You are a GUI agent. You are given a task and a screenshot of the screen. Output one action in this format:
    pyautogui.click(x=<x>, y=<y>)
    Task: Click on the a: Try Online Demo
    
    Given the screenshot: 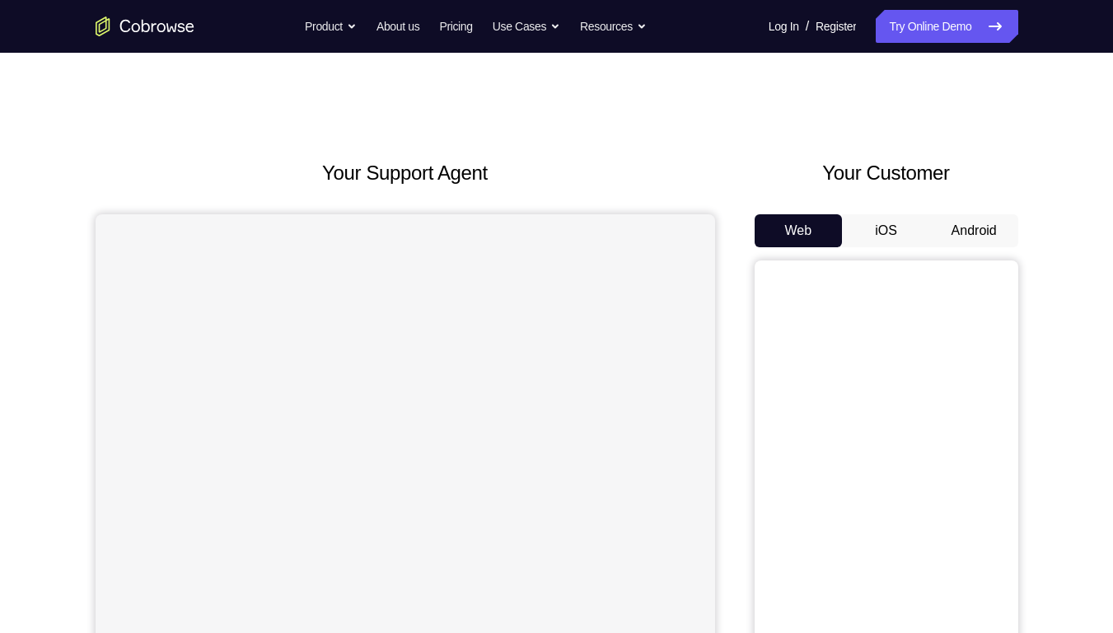 What is the action you would take?
    pyautogui.click(x=947, y=26)
    